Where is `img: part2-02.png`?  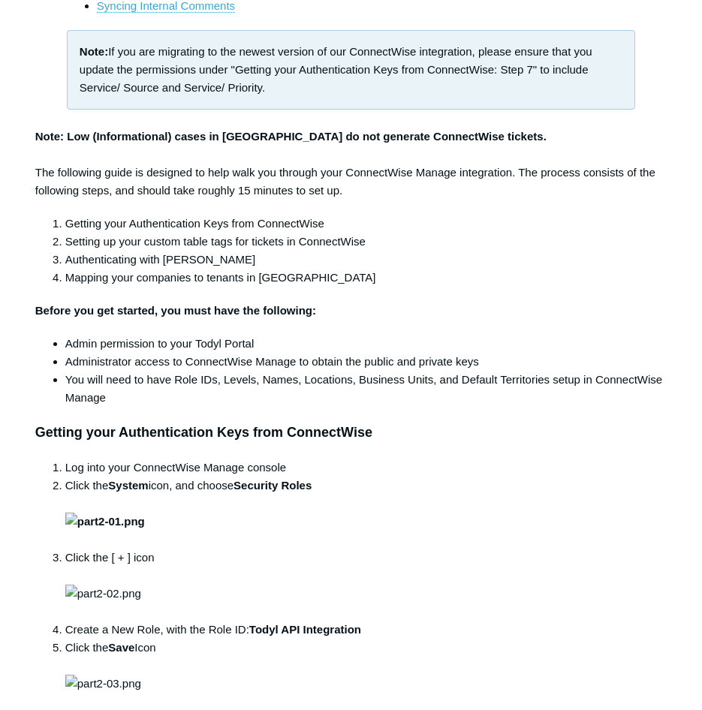
img: part2-02.png is located at coordinates (103, 594).